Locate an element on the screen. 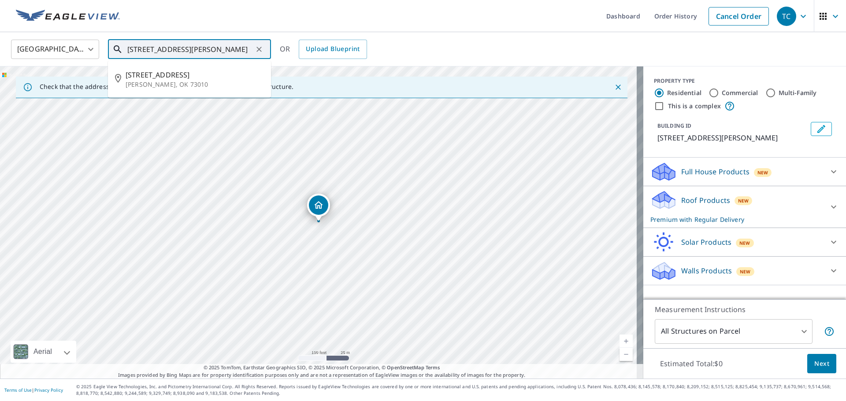  button: Clear is located at coordinates (259, 49).